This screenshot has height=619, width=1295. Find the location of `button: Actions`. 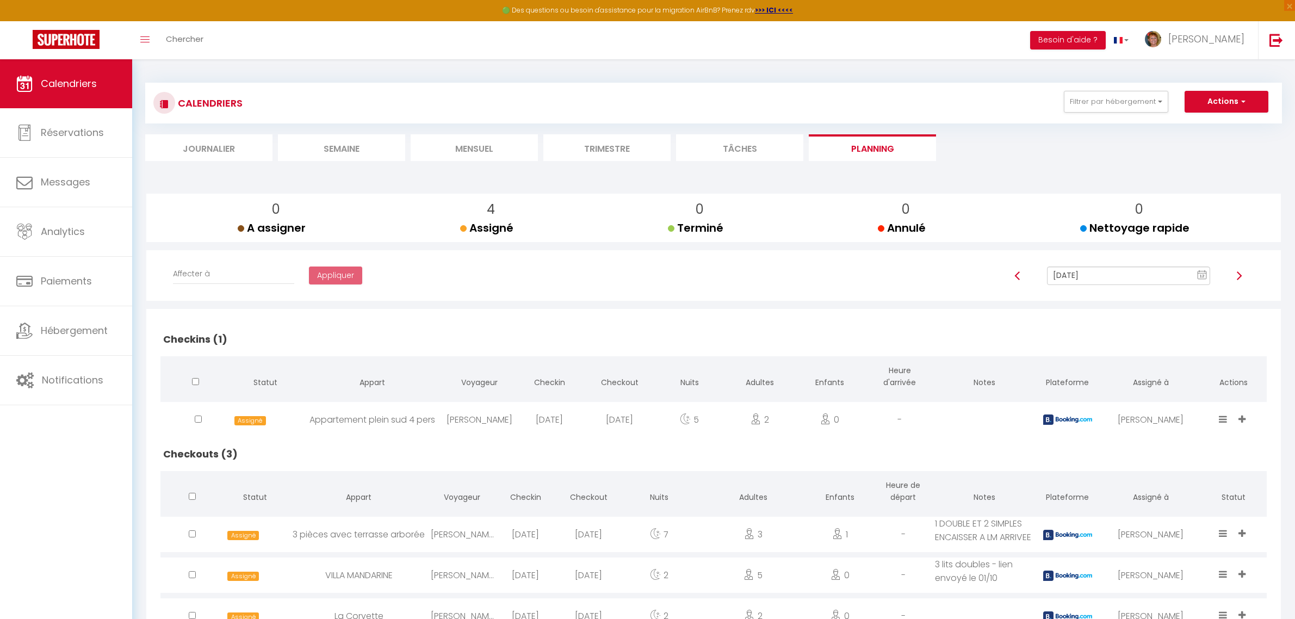

button: Actions is located at coordinates (1226, 102).